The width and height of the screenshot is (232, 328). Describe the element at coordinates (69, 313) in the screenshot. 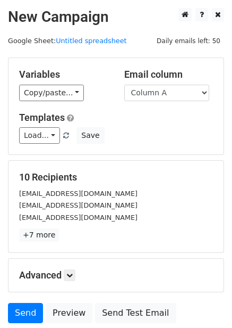

I see `a: Preview` at that location.